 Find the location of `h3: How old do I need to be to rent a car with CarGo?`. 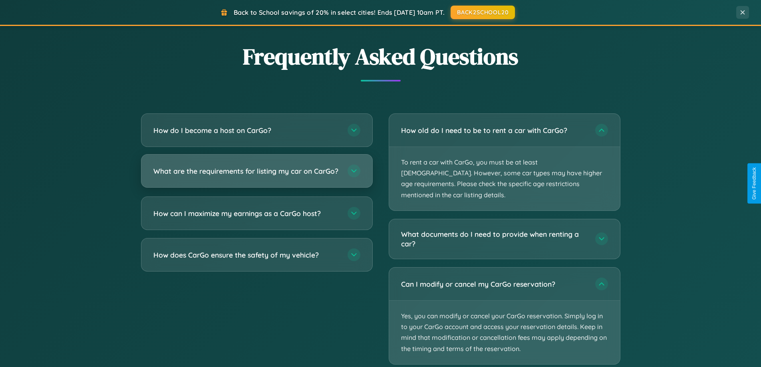

h3: How old do I need to be to rent a car with CarGo? is located at coordinates (494, 130).